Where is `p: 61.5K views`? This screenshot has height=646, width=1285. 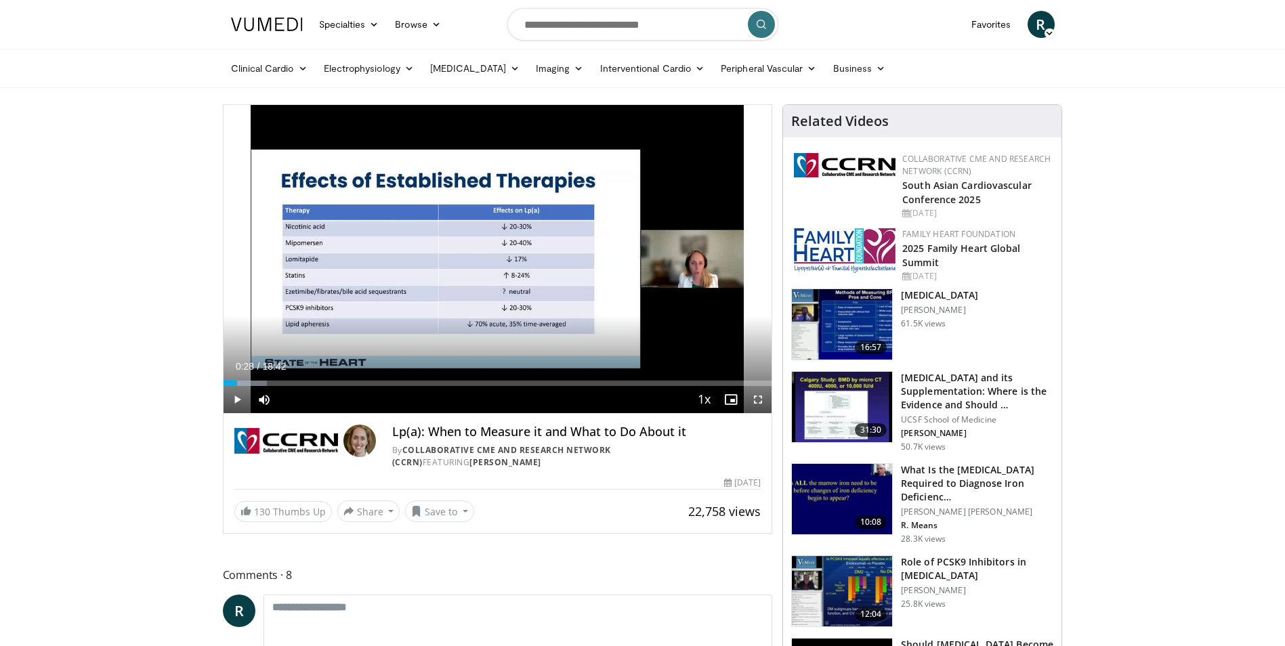 p: 61.5K views is located at coordinates (923, 324).